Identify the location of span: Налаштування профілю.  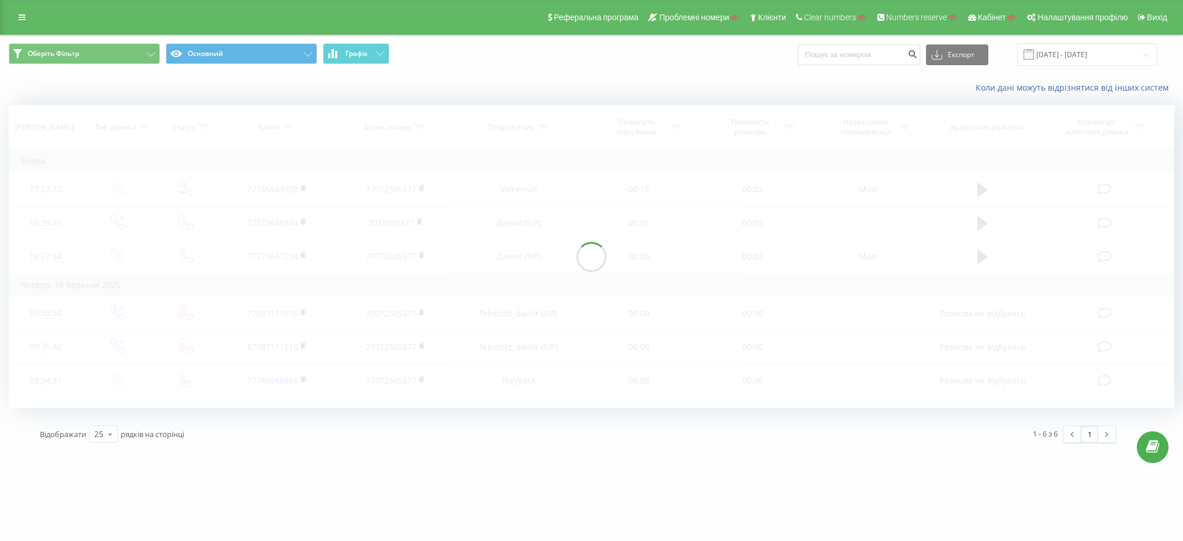
(1082, 17).